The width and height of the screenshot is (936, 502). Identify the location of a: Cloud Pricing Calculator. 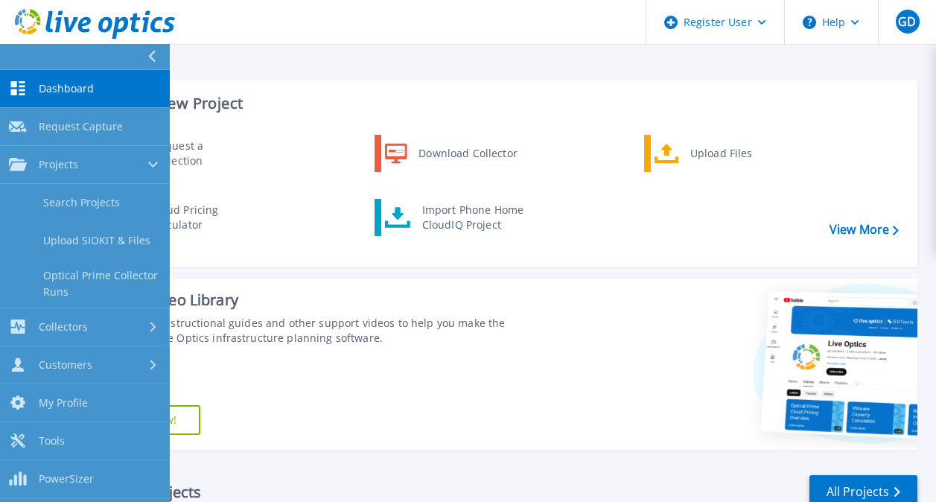
(181, 217).